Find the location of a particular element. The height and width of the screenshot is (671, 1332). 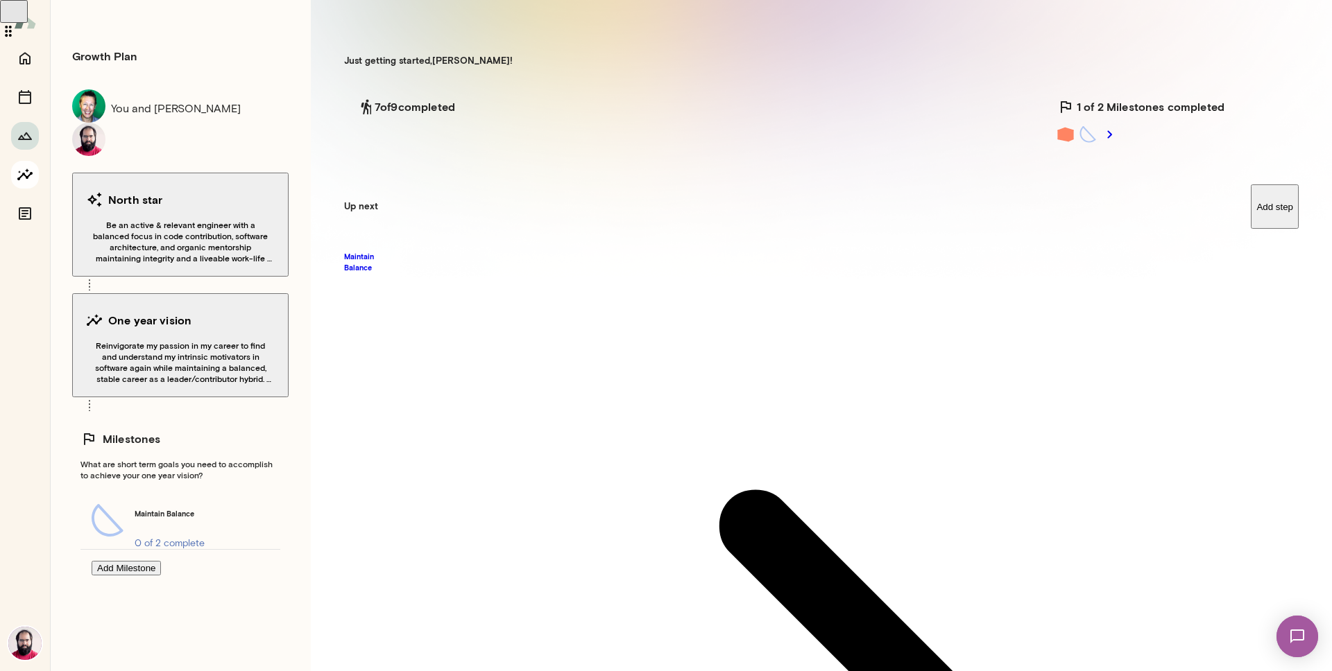

button: Growth Plan is located at coordinates (25, 136).